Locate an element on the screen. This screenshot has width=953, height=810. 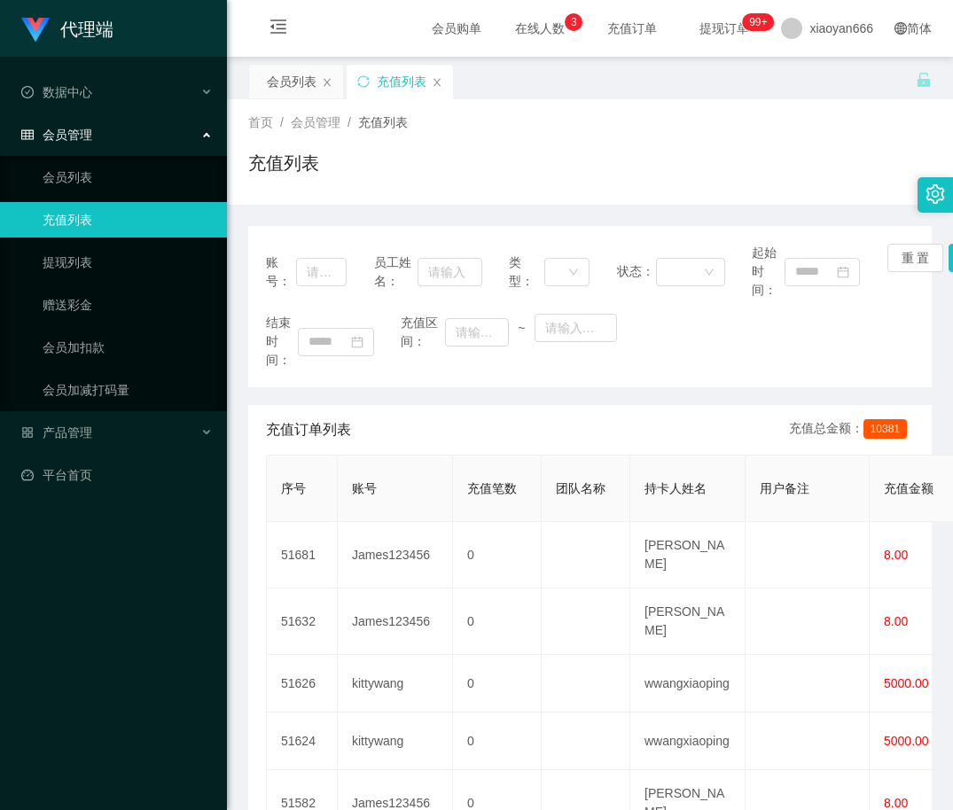
span: 员工姓名： is located at coordinates (395, 272).